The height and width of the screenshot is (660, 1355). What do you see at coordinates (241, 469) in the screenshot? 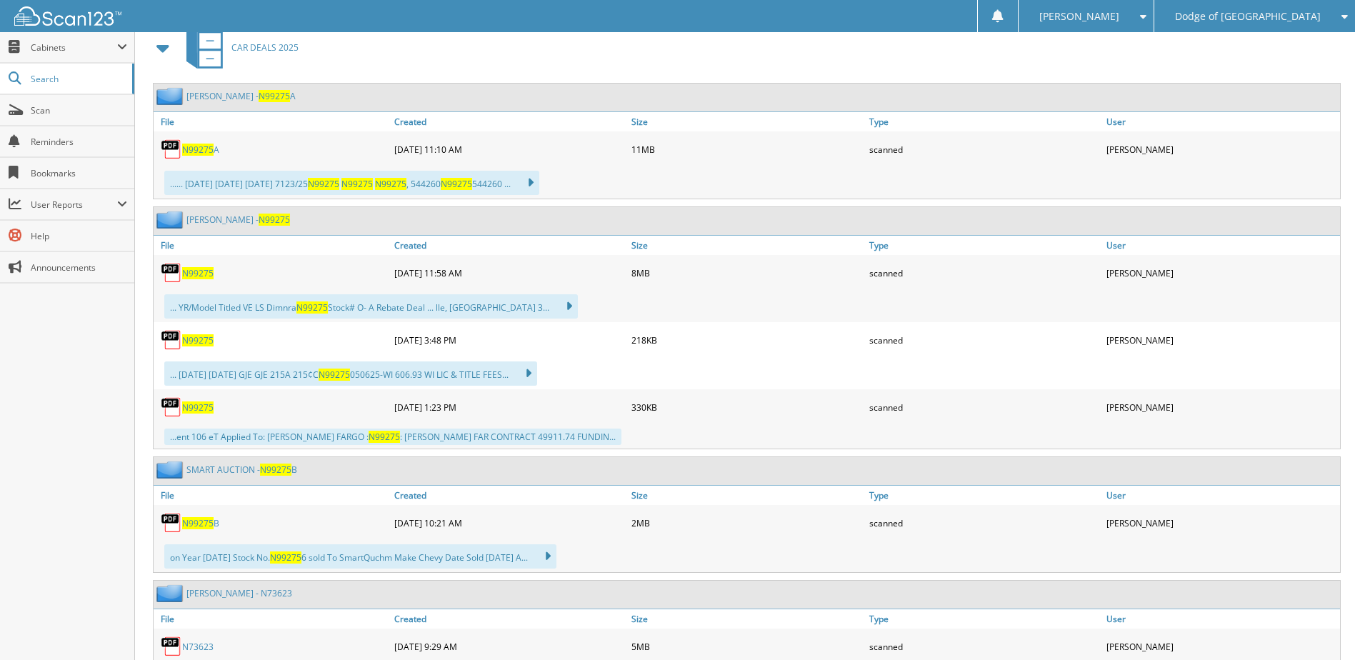
I see `a: SMART AUCTION -N99275B` at bounding box center [241, 469].